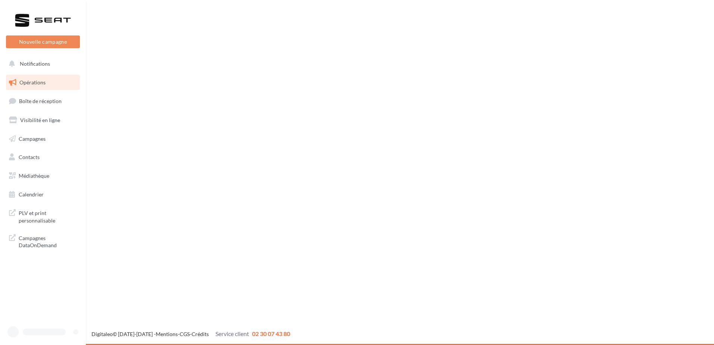 The width and height of the screenshot is (714, 345). What do you see at coordinates (200, 334) in the screenshot?
I see `a: Crédits` at bounding box center [200, 334].